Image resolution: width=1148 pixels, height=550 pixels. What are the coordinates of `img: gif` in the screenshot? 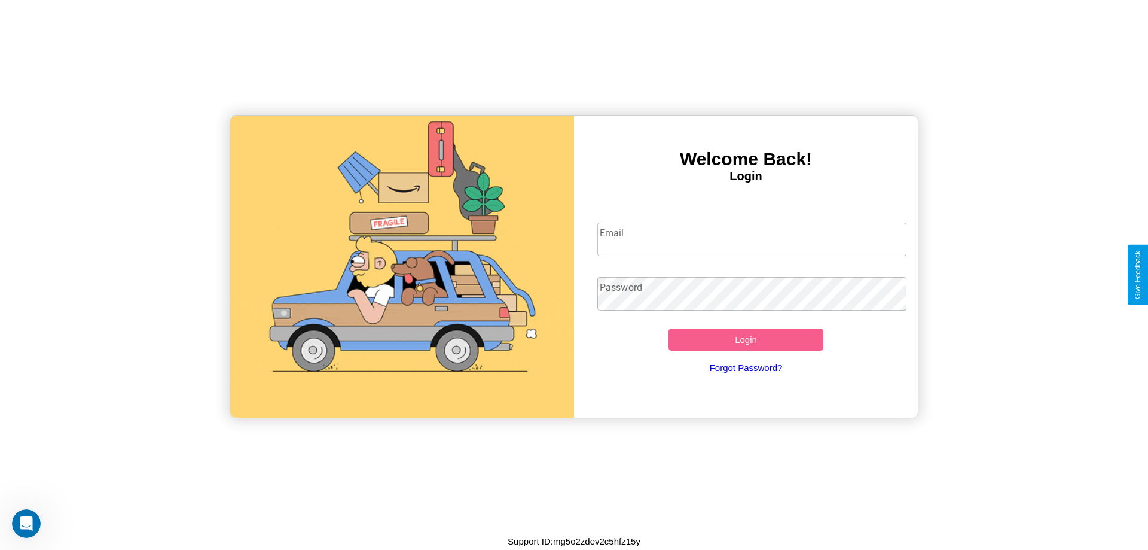 It's located at (402, 266).